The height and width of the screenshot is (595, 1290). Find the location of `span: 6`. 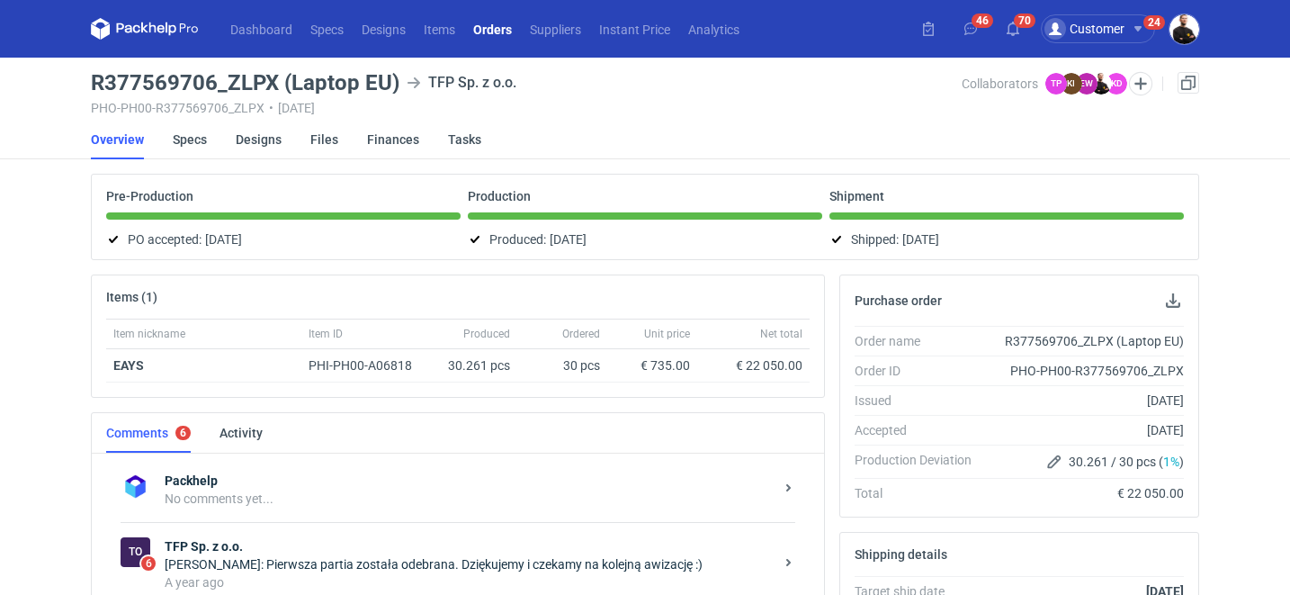

span: 6 is located at coordinates (148, 563).